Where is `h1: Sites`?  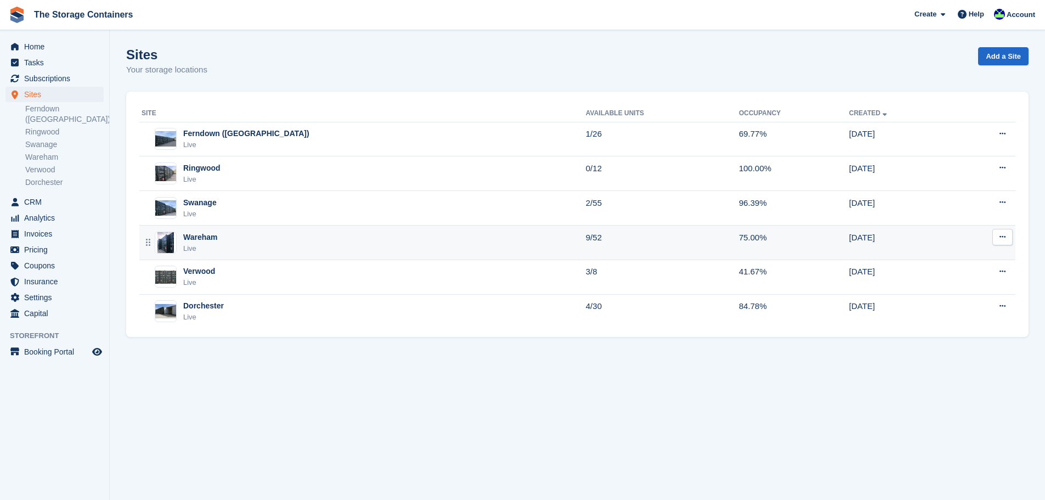
h1: Sites is located at coordinates (167, 54).